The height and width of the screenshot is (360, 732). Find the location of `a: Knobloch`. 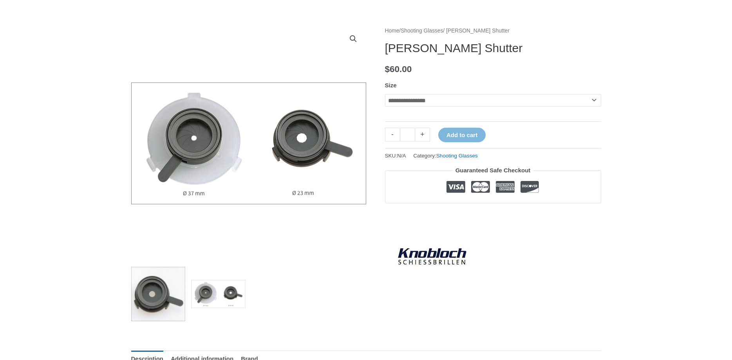

a: Knobloch is located at coordinates (432, 256).